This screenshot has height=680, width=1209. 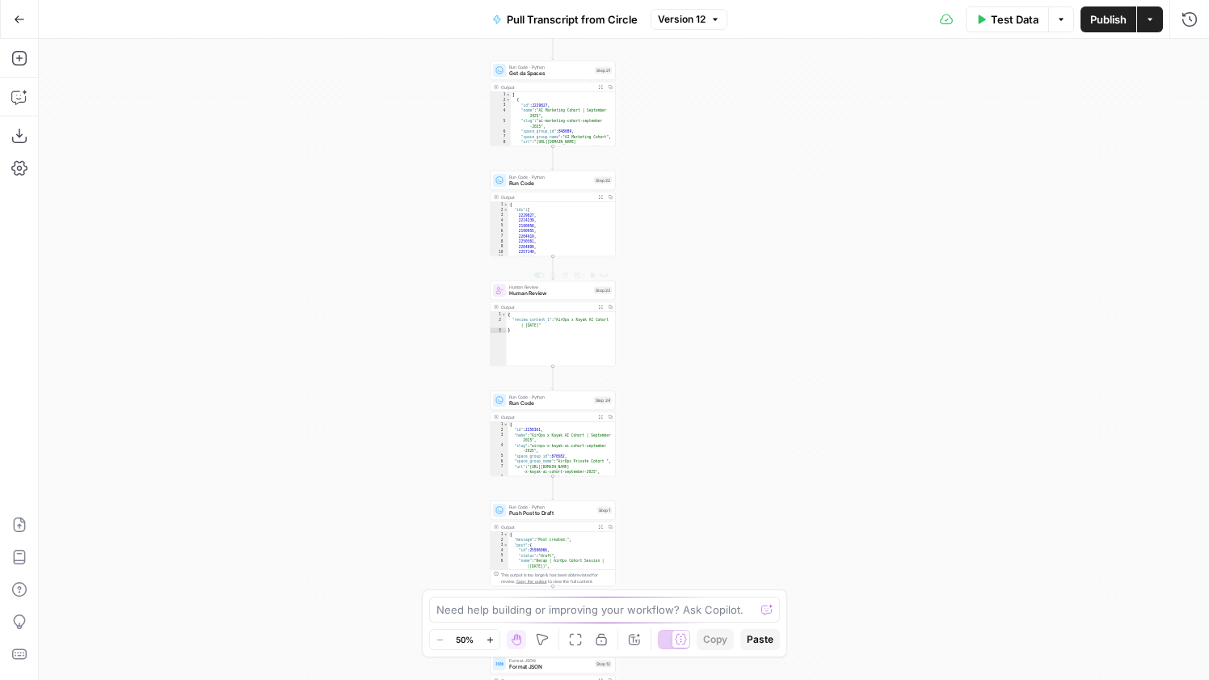 What do you see at coordinates (604, 275) in the screenshot?
I see `span: Test` at bounding box center [604, 275].